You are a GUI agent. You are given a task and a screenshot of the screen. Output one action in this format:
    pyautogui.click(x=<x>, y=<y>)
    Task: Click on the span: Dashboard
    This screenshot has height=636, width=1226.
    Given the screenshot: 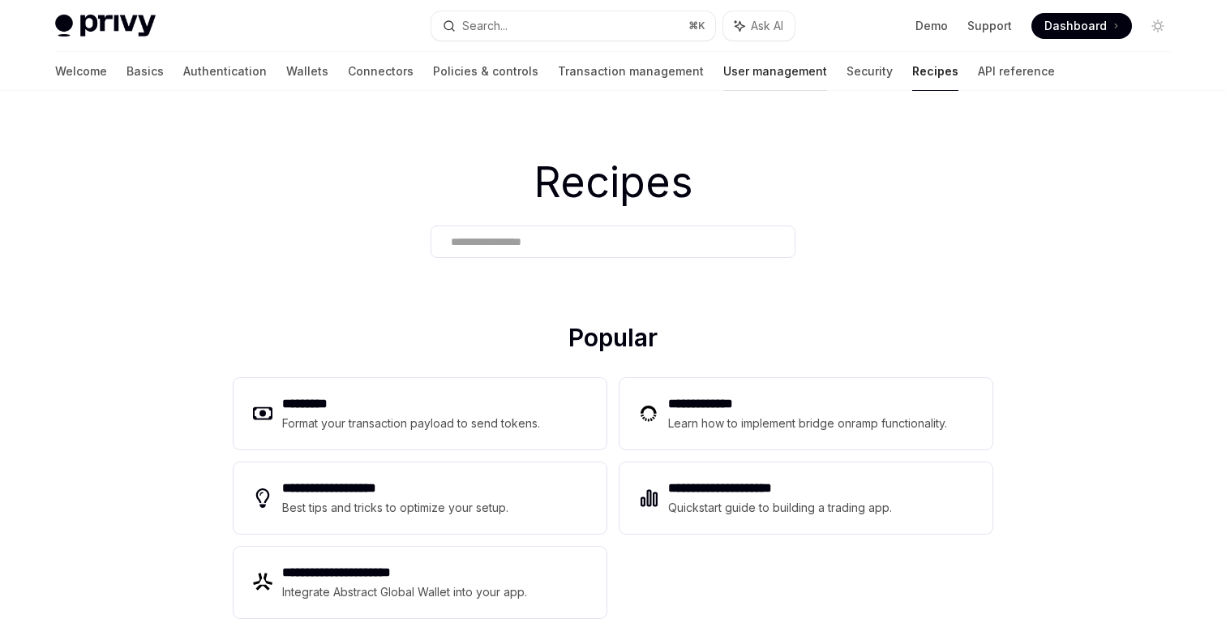 What is the action you would take?
    pyautogui.click(x=1075, y=26)
    